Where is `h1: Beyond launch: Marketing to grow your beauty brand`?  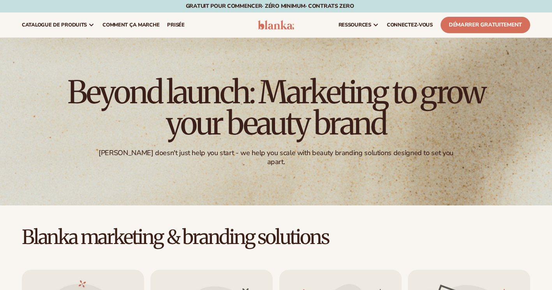
h1: Beyond launch: Marketing to grow your beauty brand is located at coordinates (276, 108).